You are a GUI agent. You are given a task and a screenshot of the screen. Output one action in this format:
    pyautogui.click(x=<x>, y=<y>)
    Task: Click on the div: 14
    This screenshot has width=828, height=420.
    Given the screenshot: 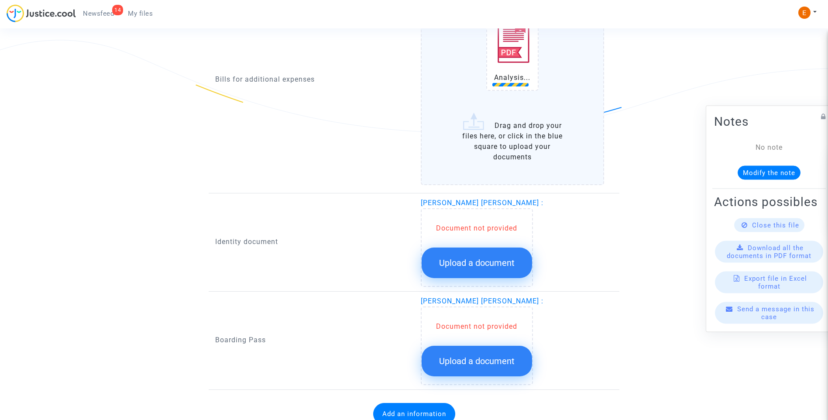 What is the action you would take?
    pyautogui.click(x=117, y=10)
    